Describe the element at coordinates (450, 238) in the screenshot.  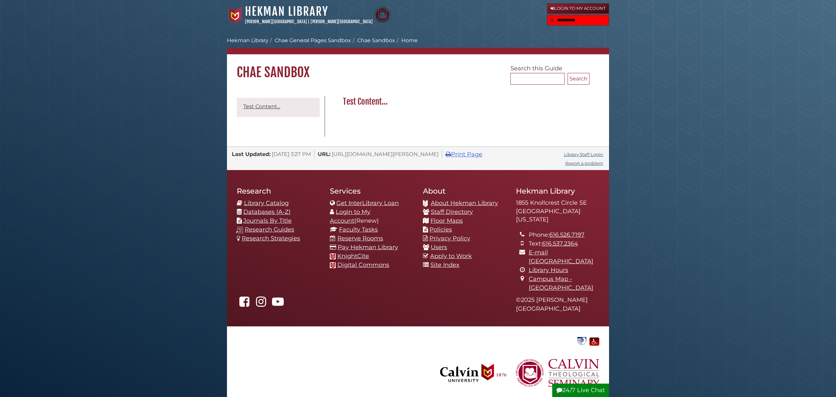
I see `a: Privacy Policy` at that location.